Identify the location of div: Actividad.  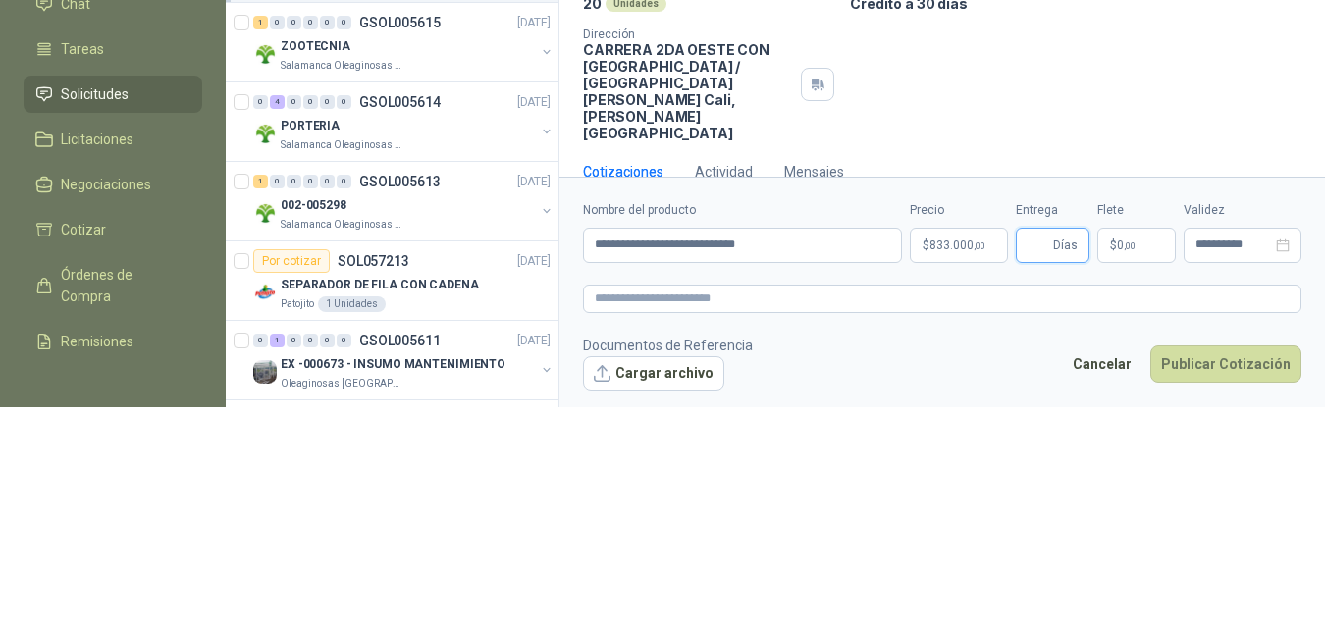
(723, 172).